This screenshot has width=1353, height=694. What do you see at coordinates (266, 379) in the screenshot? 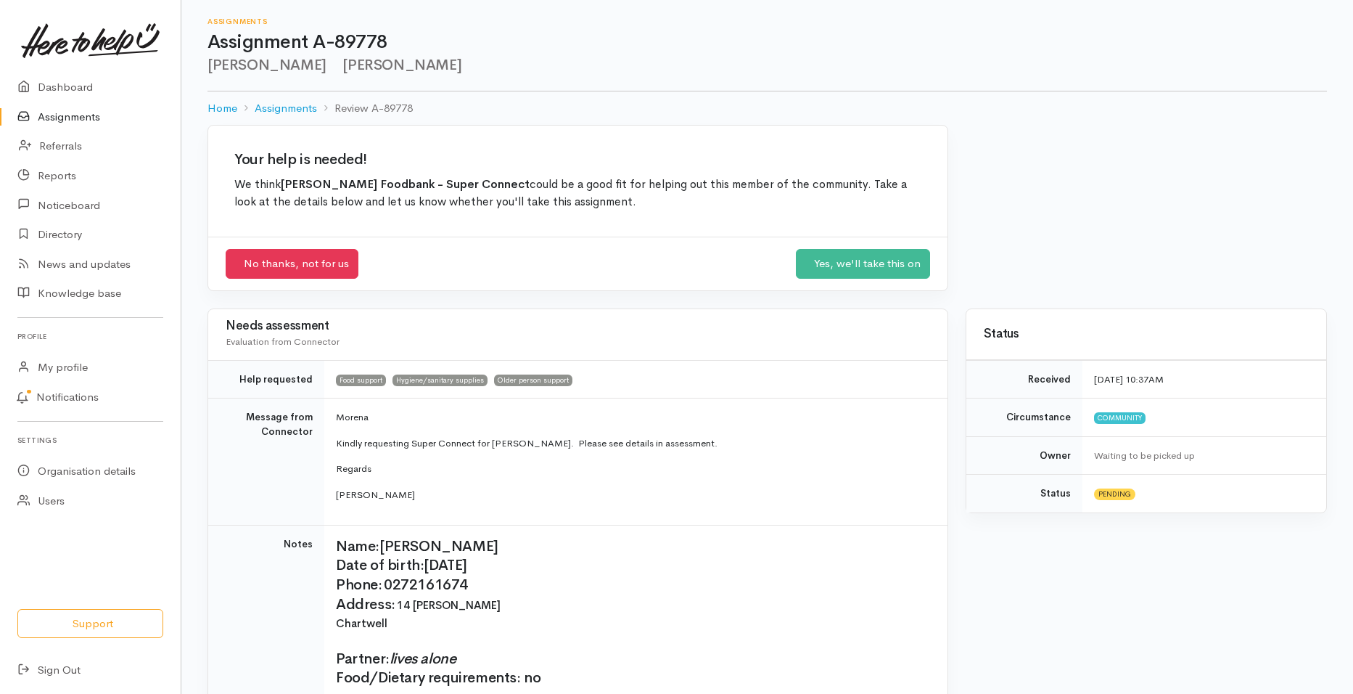
I see `td: Help requested` at bounding box center [266, 379].